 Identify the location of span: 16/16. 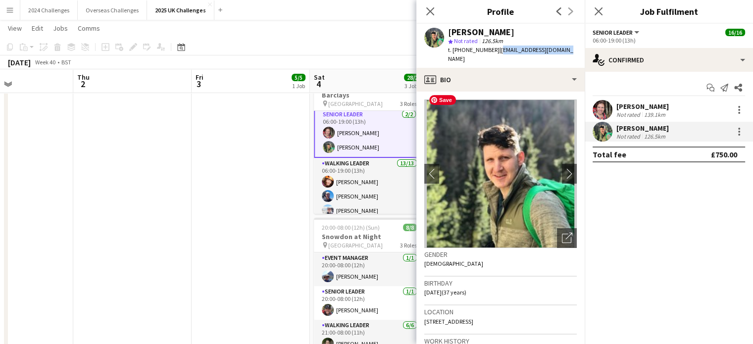
(736, 32).